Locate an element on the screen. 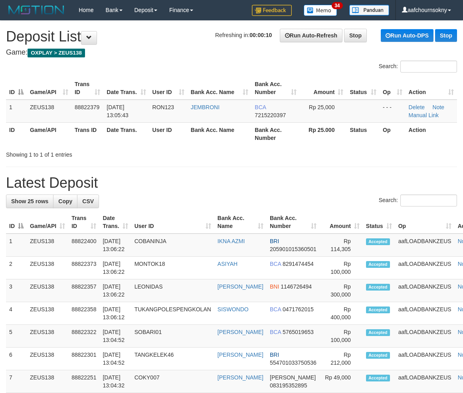 The image size is (463, 393). div: Showing 1 to 1 of 1 entries is located at coordinates (96, 153).